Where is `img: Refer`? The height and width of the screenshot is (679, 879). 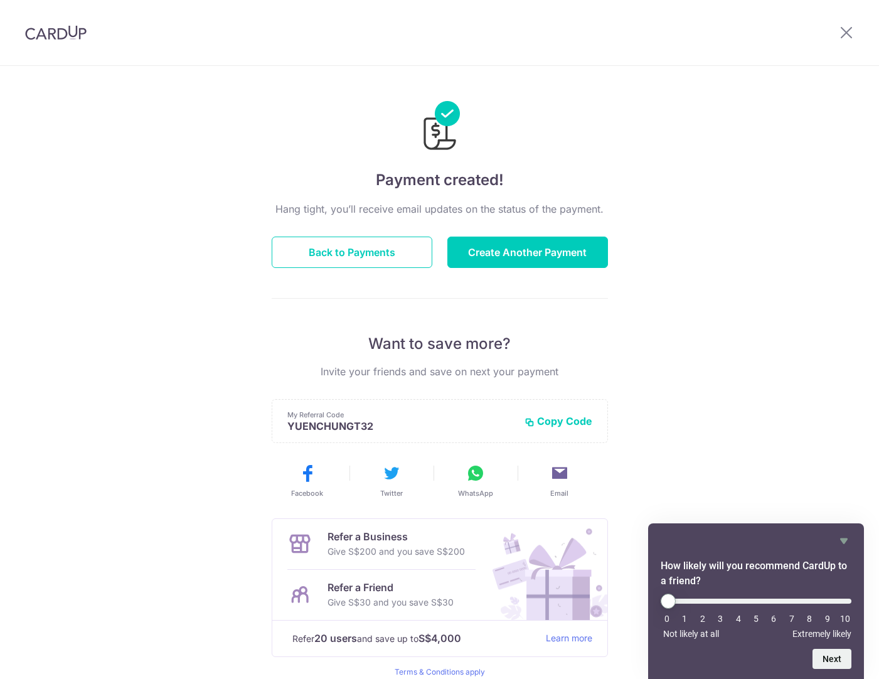 img: Refer is located at coordinates (544, 569).